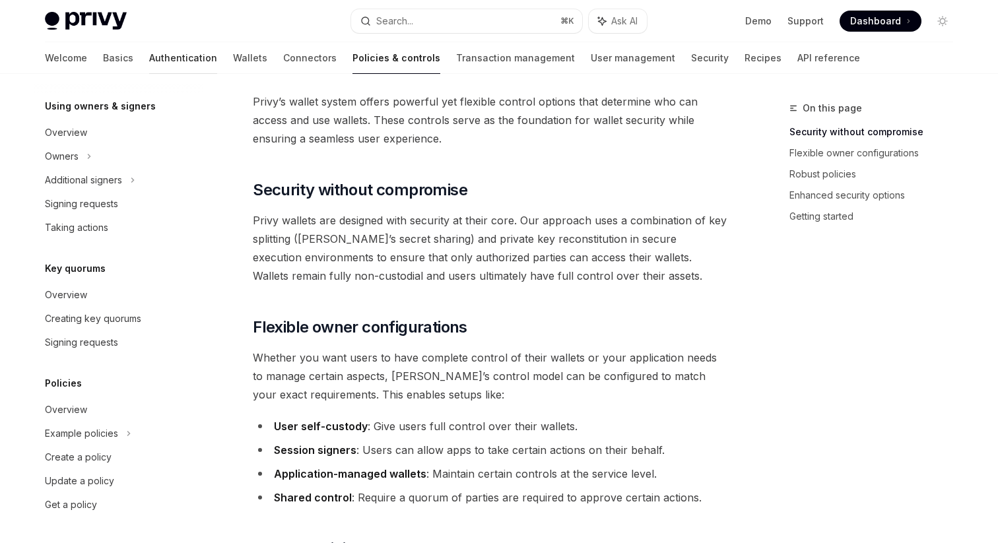  I want to click on div: Search..., so click(395, 21).